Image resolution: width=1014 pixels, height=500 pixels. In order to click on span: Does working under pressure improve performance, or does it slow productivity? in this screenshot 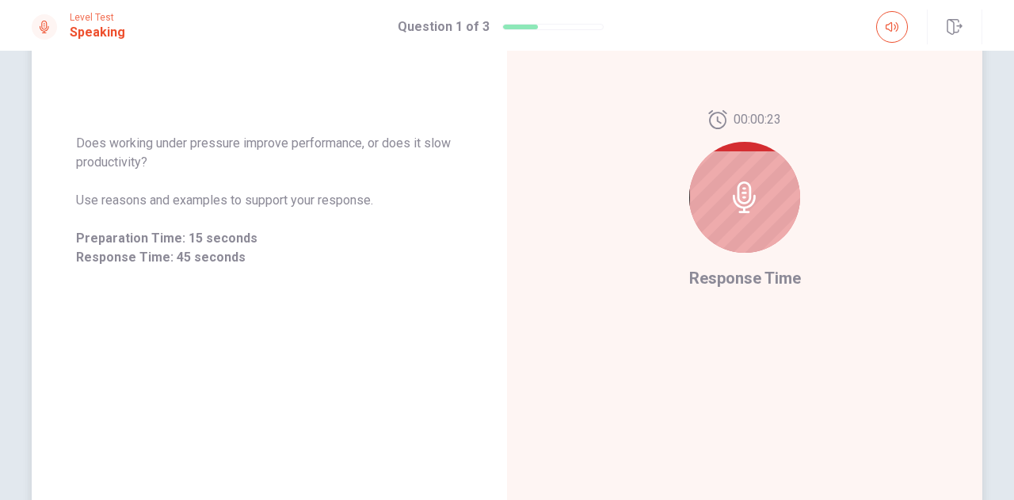, I will do `click(269, 153)`.